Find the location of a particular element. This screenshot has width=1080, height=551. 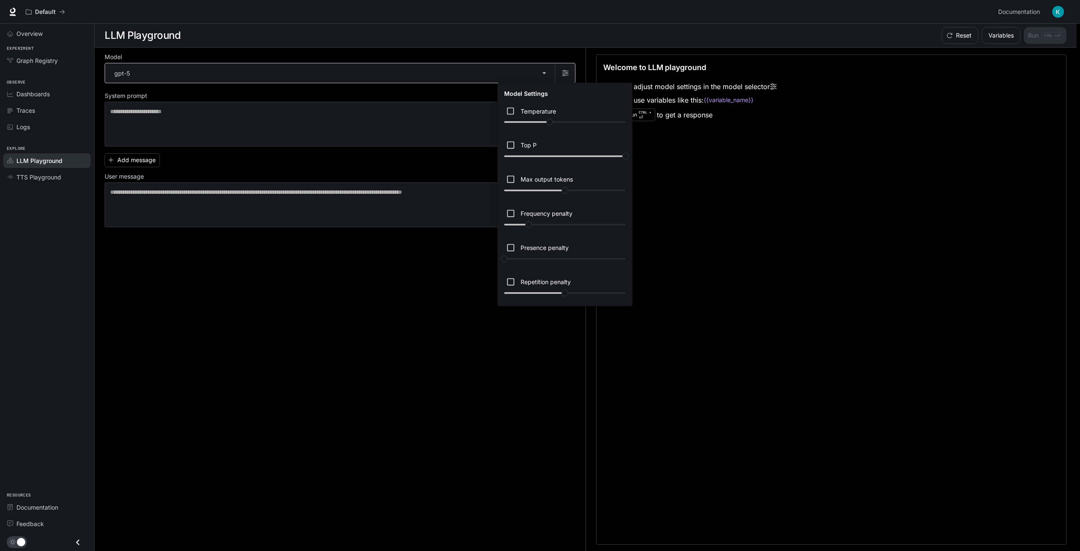

h6: Model Settings is located at coordinates (526, 94).